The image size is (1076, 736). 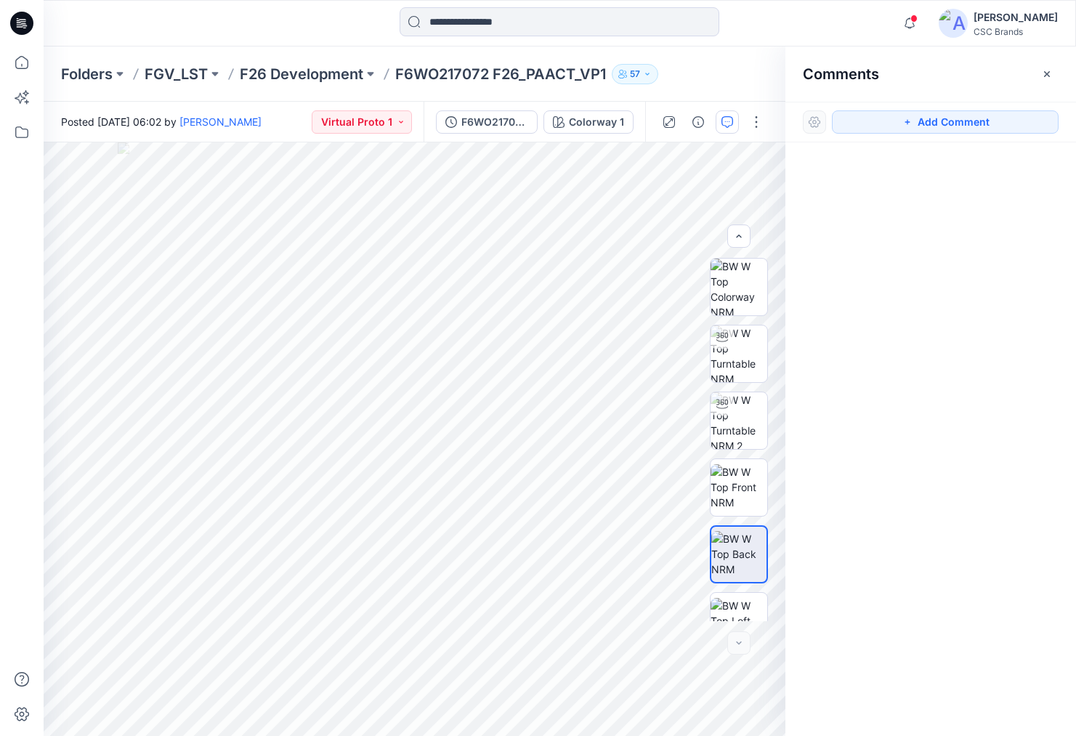 I want to click on button: Add Comment, so click(x=945, y=122).